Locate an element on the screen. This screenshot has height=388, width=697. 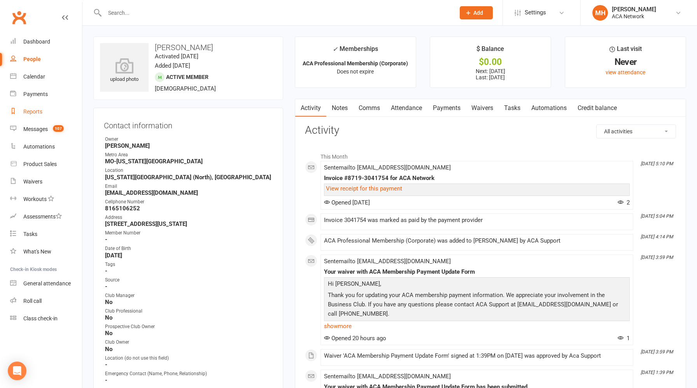
div: $ Balance is located at coordinates (490, 51).